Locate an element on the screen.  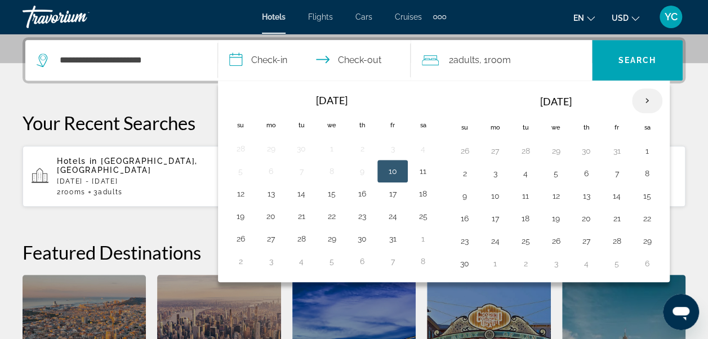
button: Day 15 is located at coordinates (647, 196).